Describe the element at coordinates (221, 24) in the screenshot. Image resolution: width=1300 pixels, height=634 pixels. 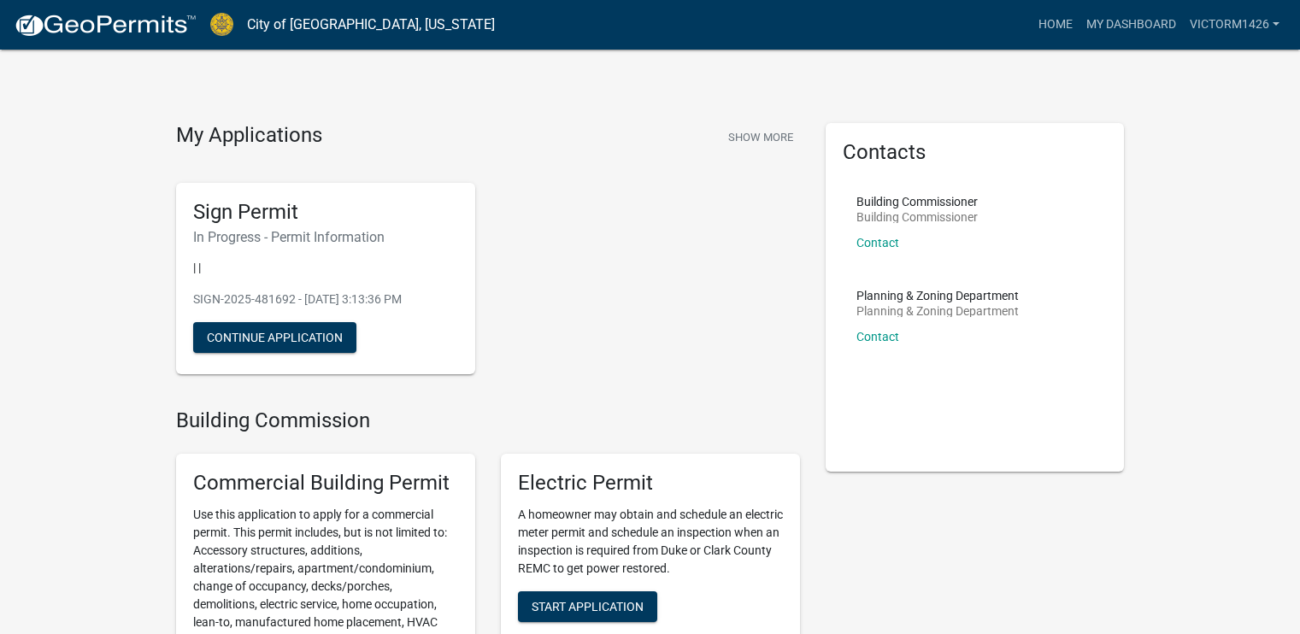
I see `img: City of Jeffersonville, Indiana` at that location.